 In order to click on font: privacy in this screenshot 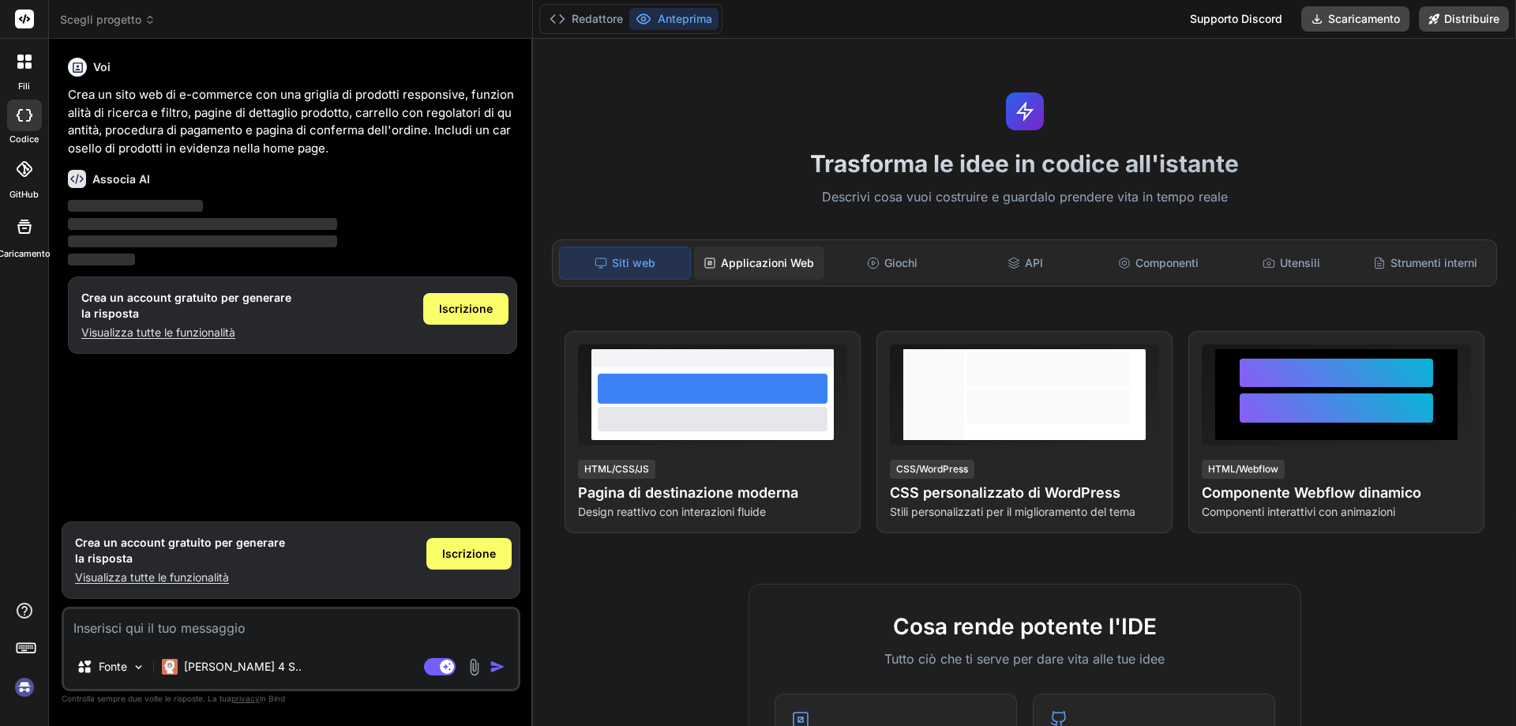, I will do `click(246, 698)`.